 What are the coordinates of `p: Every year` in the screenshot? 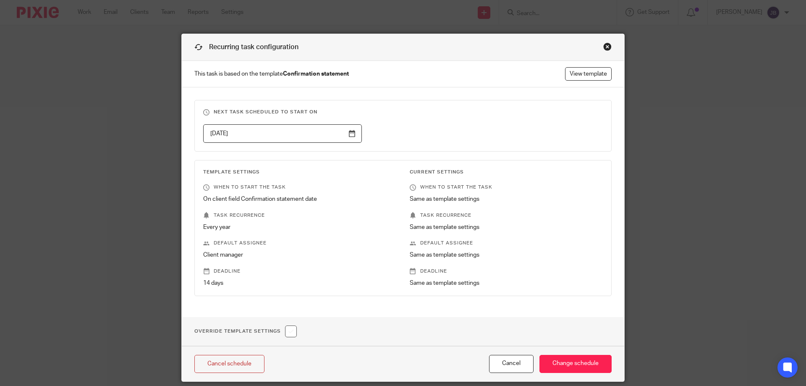 It's located at (300, 227).